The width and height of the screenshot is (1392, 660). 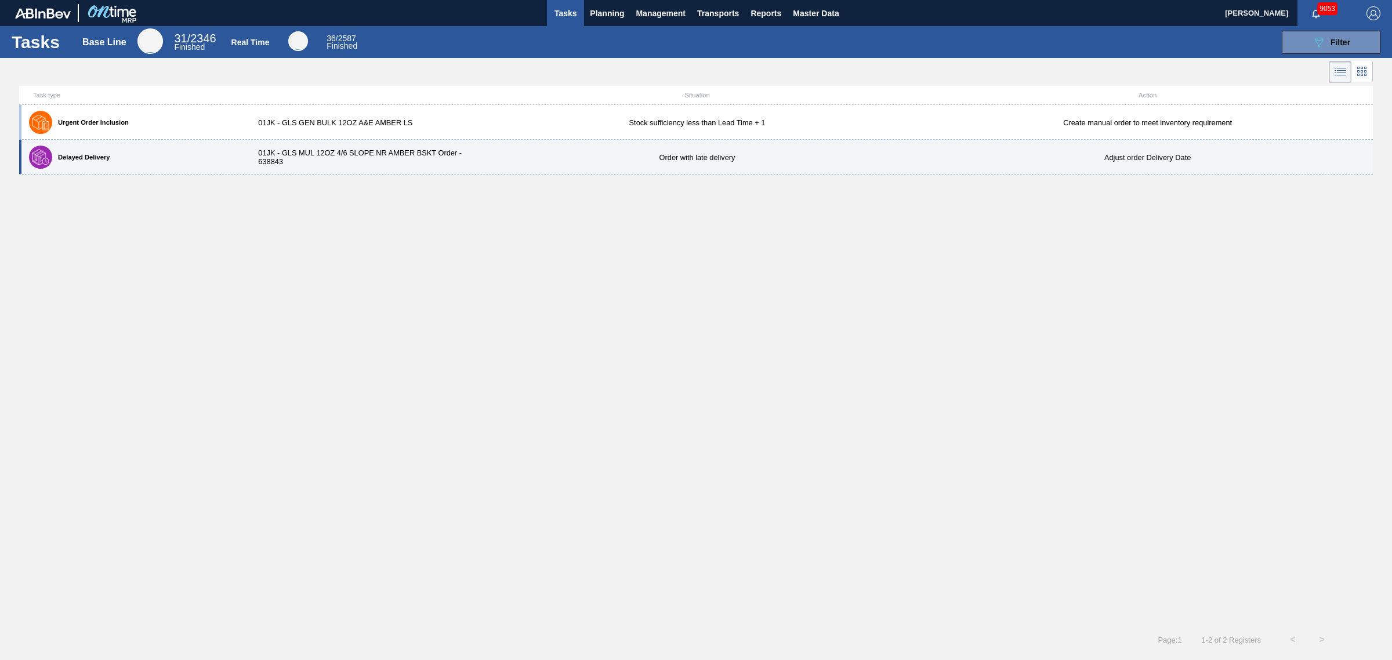 I want to click on span: 31, so click(x=180, y=38).